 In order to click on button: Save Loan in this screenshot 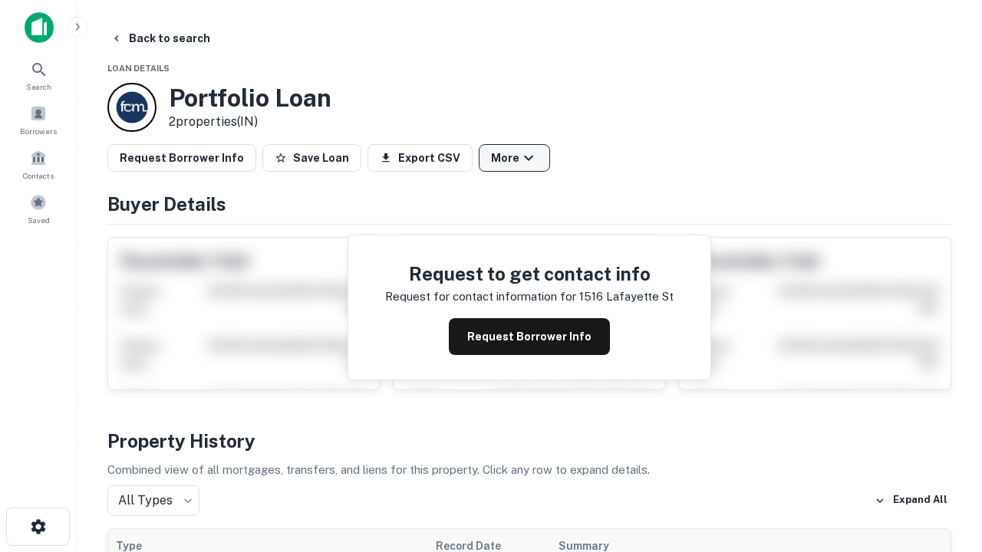, I will do `click(311, 158)`.